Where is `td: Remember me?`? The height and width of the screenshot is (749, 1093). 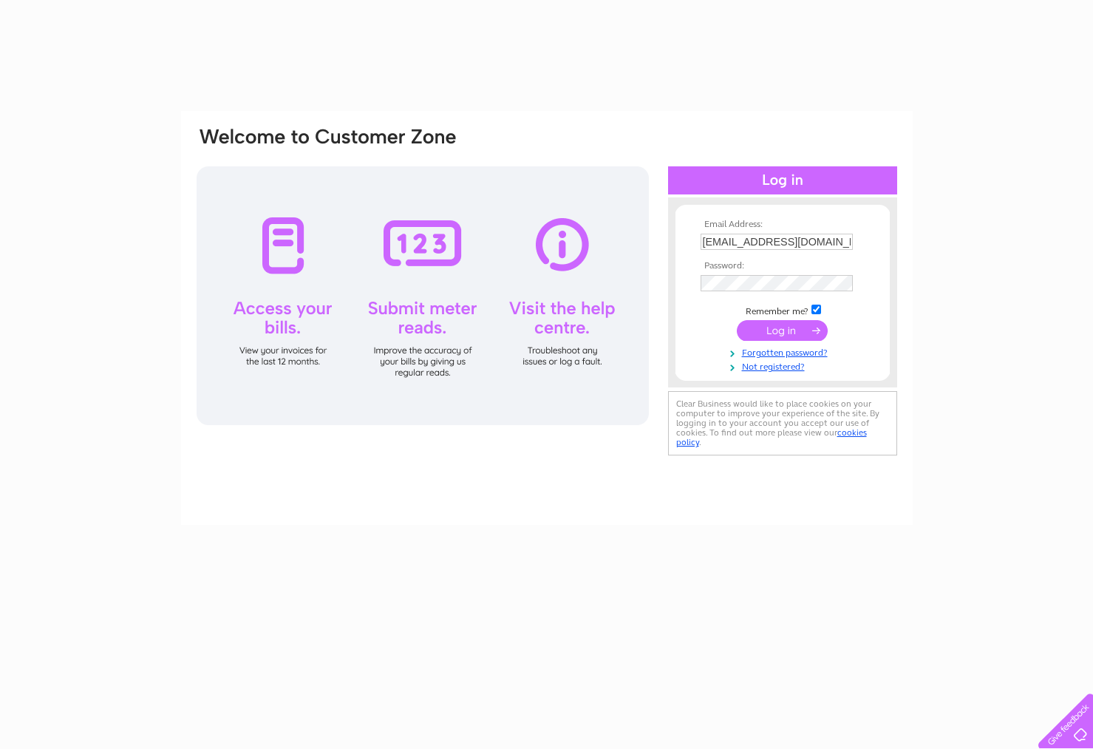
td: Remember me? is located at coordinates (783, 310).